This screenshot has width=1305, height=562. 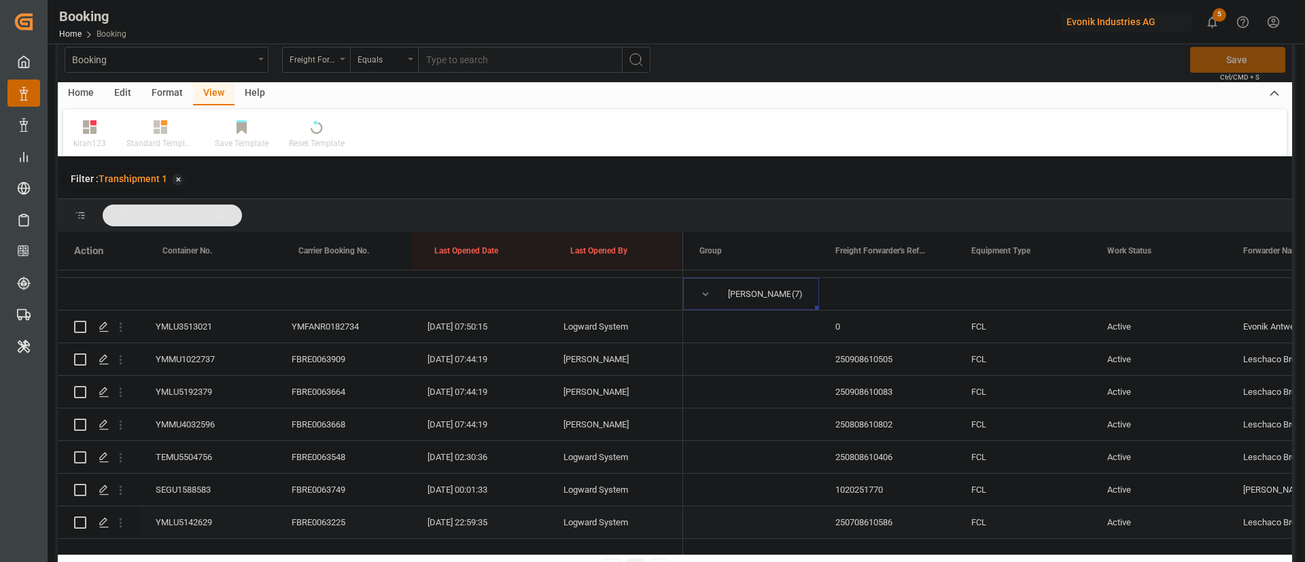 What do you see at coordinates (241, 143) in the screenshot?
I see `div: Save Template` at bounding box center [241, 143].